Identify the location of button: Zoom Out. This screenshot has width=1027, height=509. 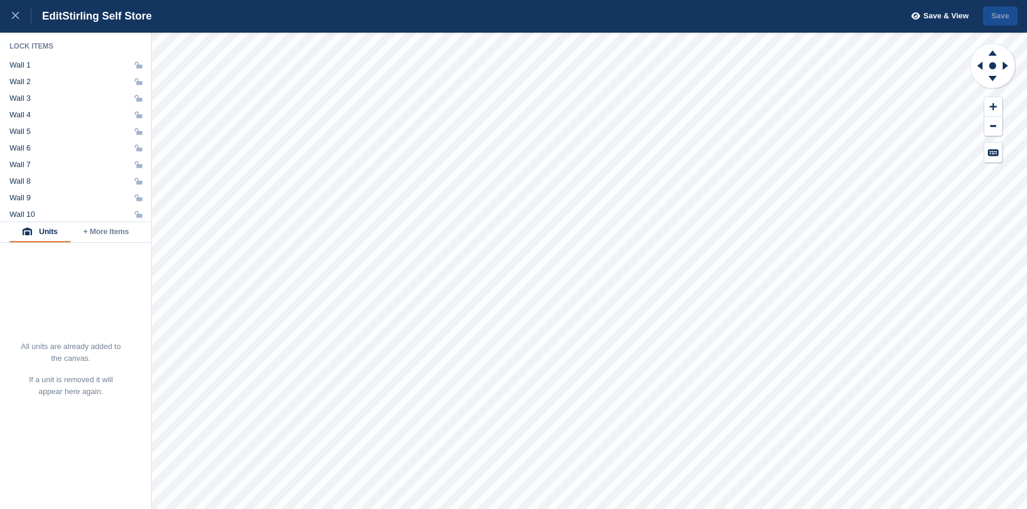
(993, 126).